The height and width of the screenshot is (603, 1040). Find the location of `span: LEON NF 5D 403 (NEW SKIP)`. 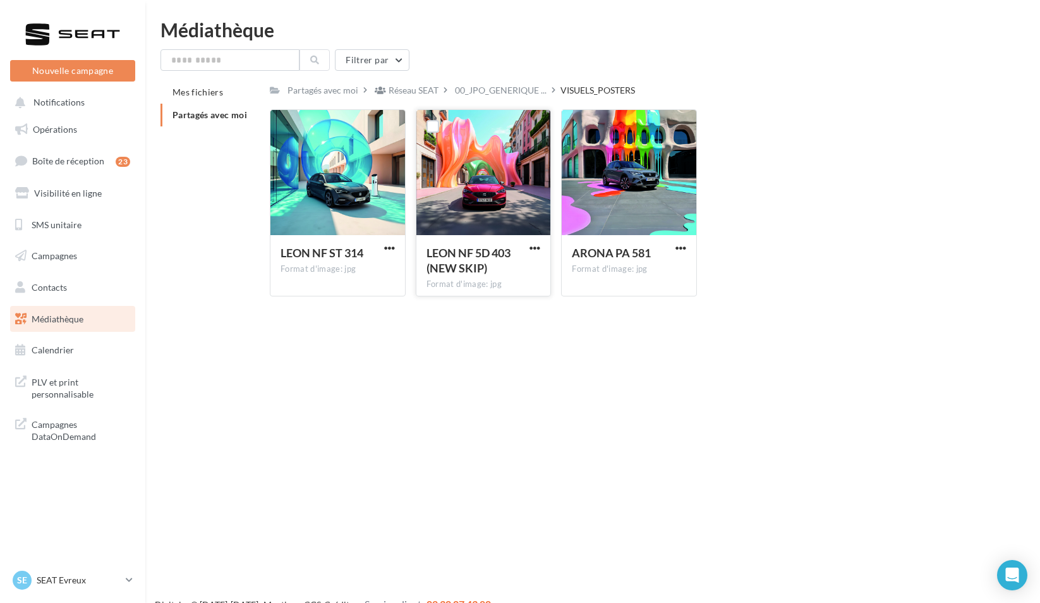

span: LEON NF 5D 403 (NEW SKIP) is located at coordinates (468, 260).